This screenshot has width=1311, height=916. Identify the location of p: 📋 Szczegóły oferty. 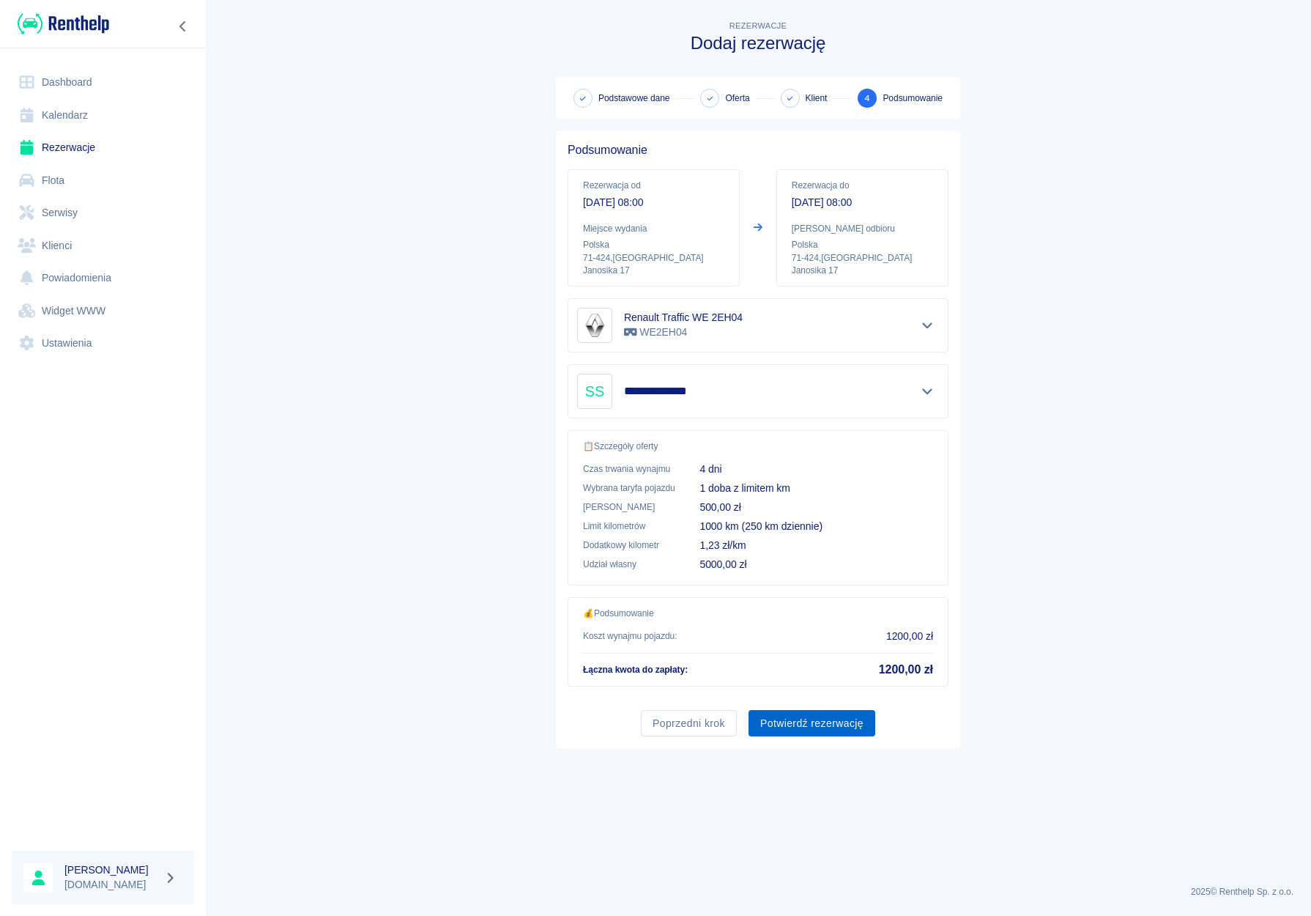
(758, 446).